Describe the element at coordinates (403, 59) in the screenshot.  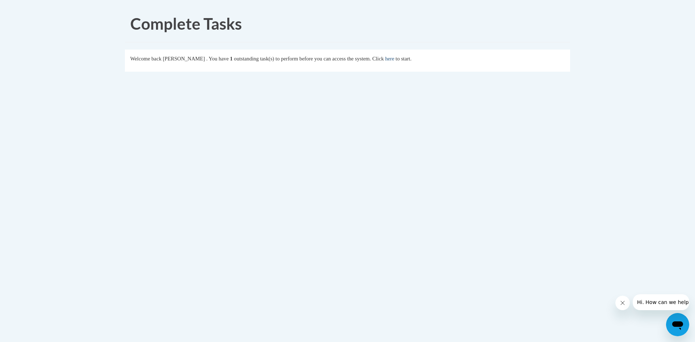
I see `span: to start.` at that location.